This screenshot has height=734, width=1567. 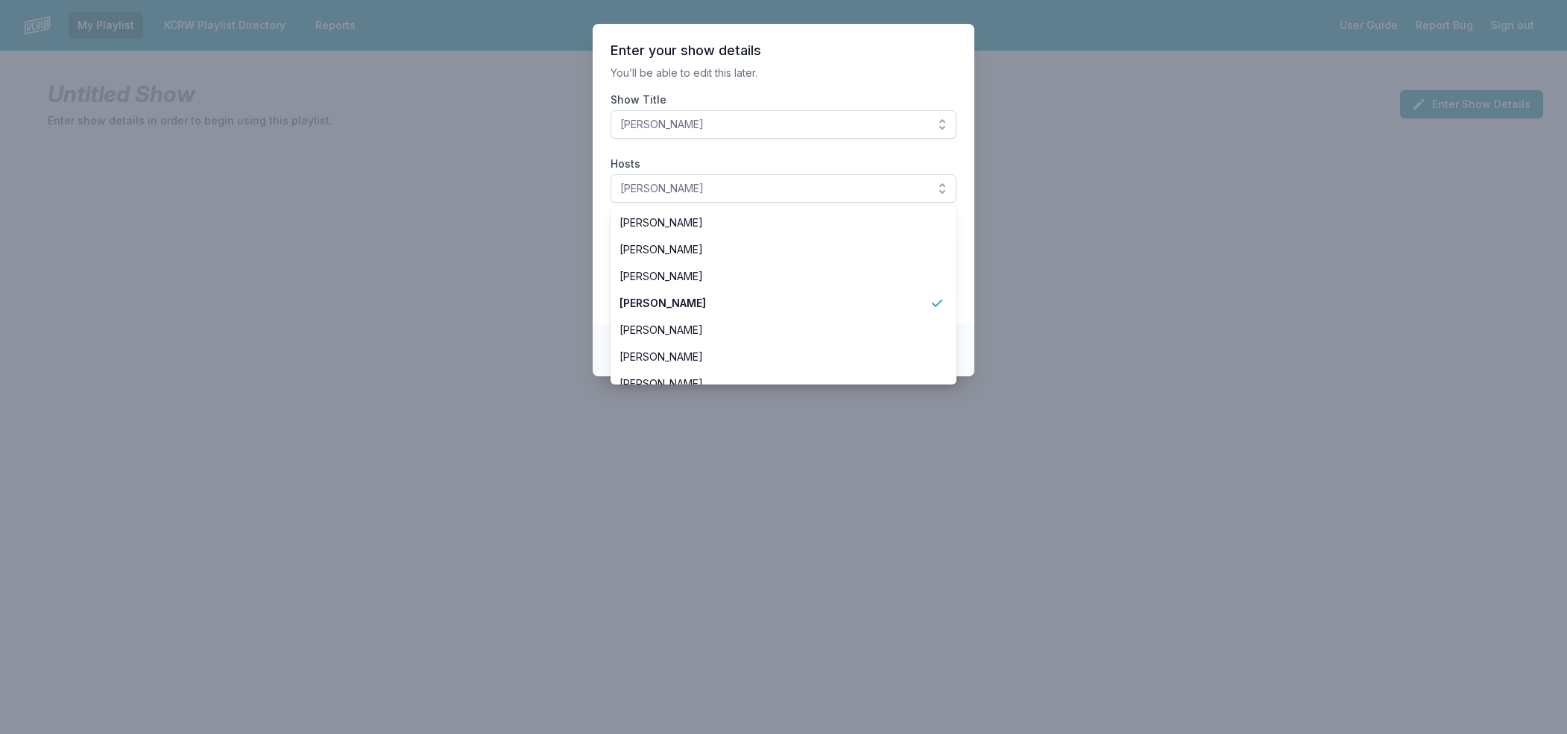 What do you see at coordinates (783, 164) in the screenshot?
I see `label: Hosts` at bounding box center [783, 164].